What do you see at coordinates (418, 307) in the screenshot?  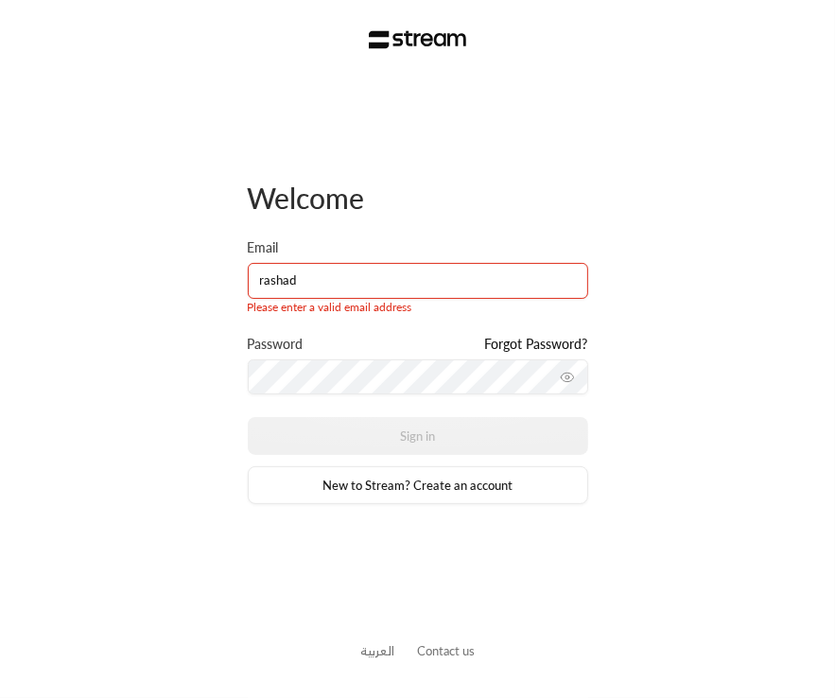 I see `div: Please enter a valid email address` at bounding box center [418, 307].